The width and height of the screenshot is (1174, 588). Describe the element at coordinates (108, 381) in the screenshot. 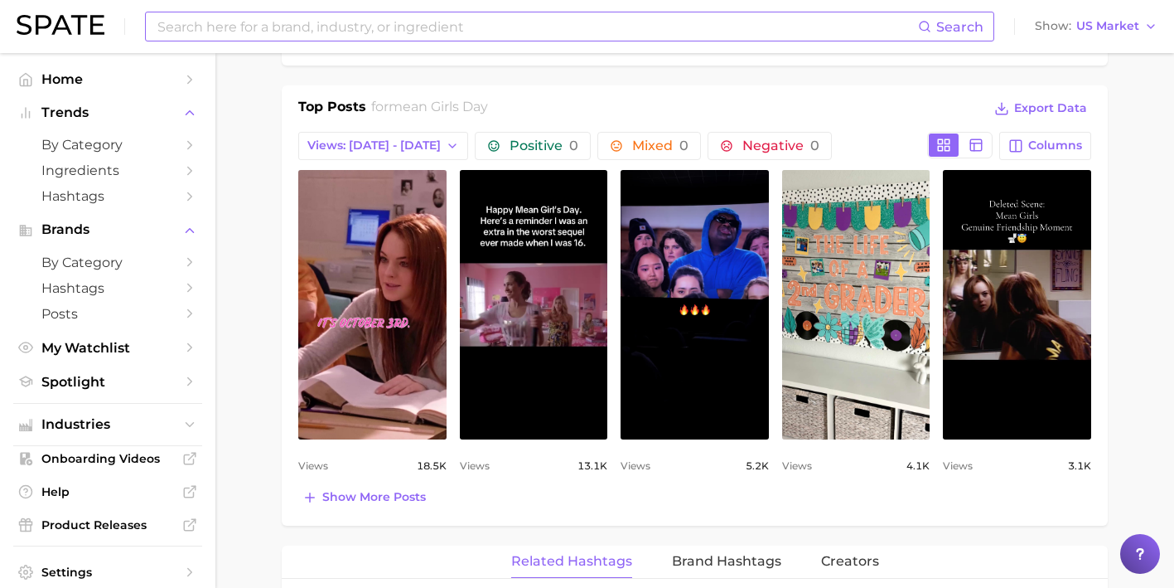

I see `a: Spotlight` at that location.